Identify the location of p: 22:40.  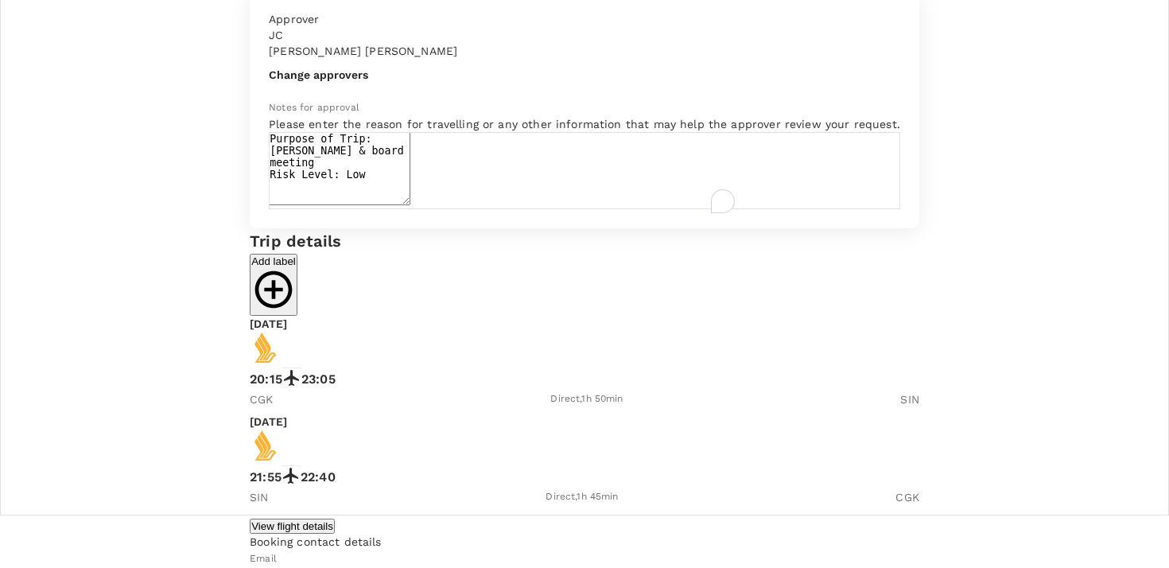
(318, 477).